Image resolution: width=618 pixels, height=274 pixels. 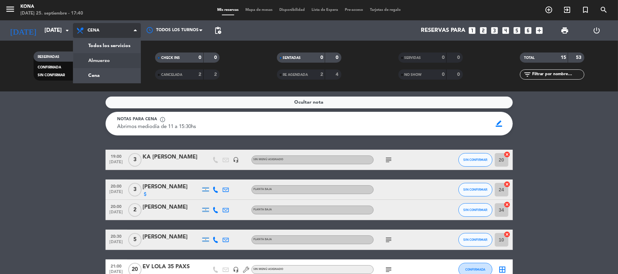 What do you see at coordinates (502, 270) in the screenshot?
I see `i: border_all` at bounding box center [502, 270].